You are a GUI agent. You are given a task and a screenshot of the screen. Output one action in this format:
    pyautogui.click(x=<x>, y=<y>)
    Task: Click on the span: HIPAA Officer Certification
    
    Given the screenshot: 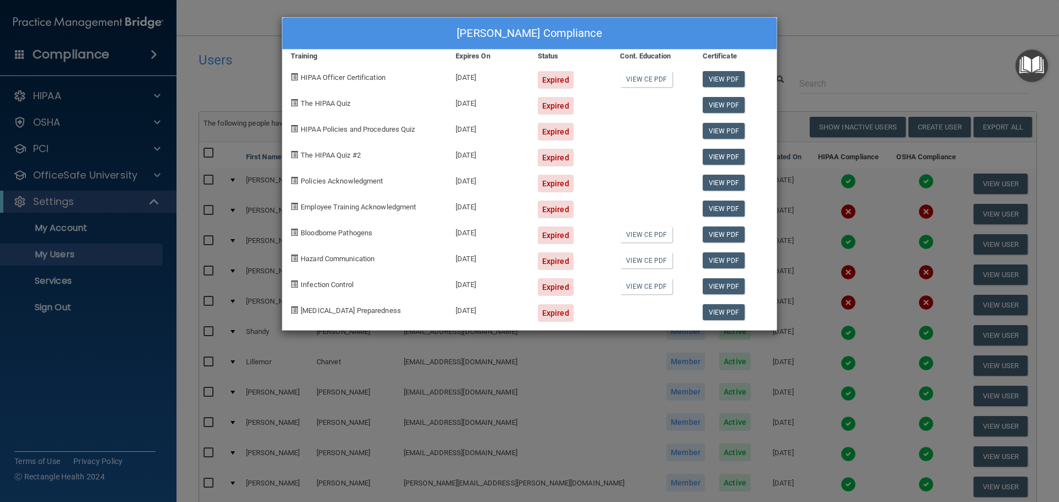 What is the action you would take?
    pyautogui.click(x=343, y=77)
    